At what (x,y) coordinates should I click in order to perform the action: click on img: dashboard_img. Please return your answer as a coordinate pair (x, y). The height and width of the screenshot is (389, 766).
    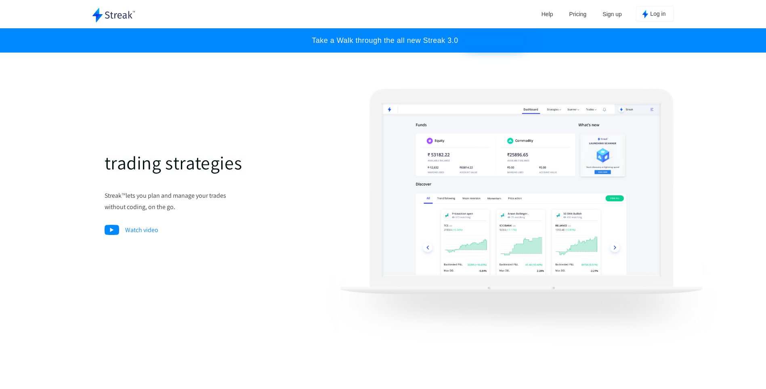
    Looking at the image, I should click on (521, 216).